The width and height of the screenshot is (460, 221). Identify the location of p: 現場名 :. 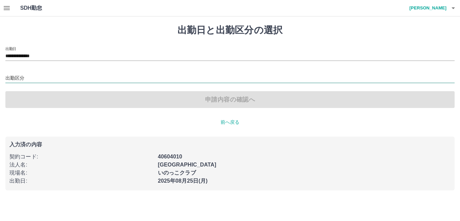
(81, 173).